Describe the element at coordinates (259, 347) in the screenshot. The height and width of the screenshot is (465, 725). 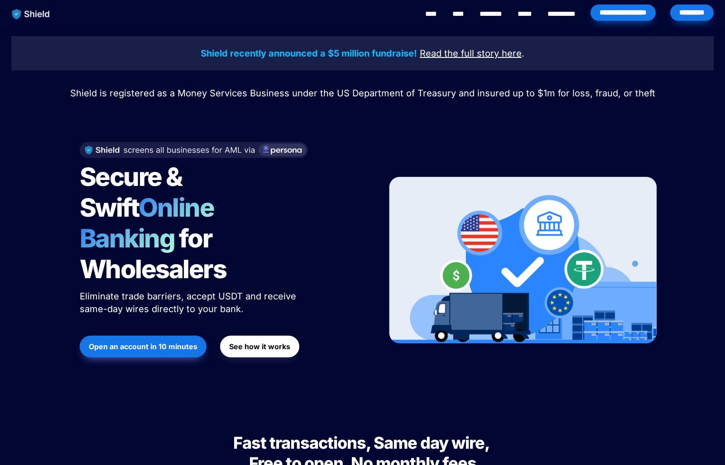
I see `strong: See how it works` at that location.